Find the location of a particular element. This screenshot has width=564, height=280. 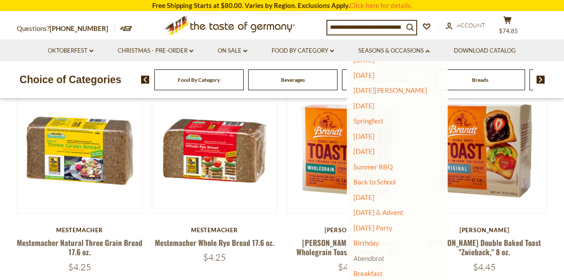

a: Summer BBQ is located at coordinates (373, 167).